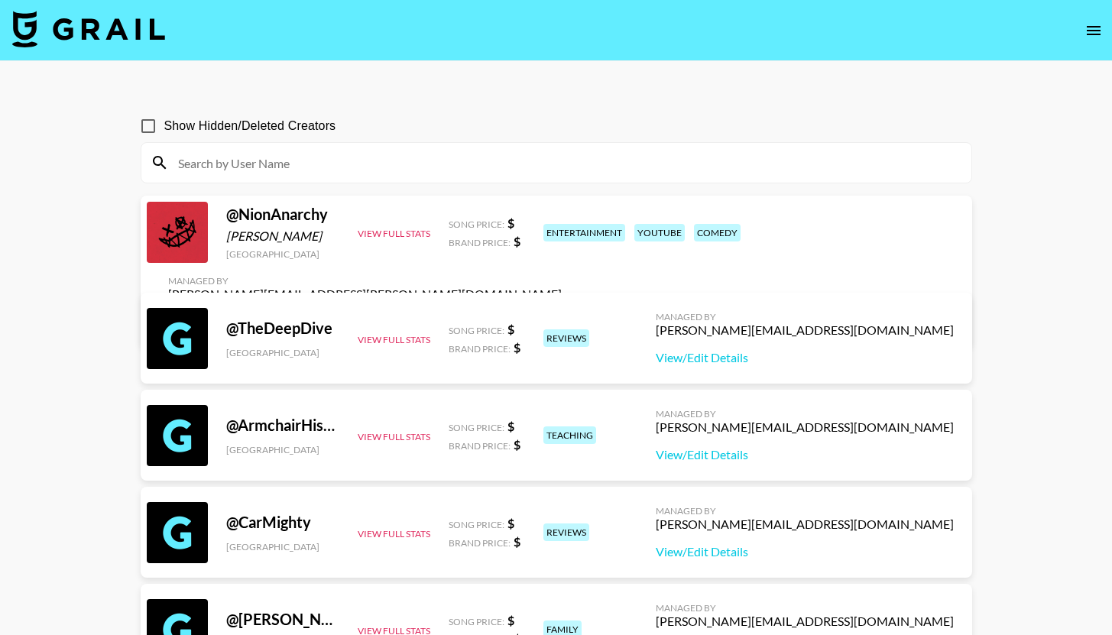  Describe the element at coordinates (1094, 31) in the screenshot. I see `button: open drawer` at that location.